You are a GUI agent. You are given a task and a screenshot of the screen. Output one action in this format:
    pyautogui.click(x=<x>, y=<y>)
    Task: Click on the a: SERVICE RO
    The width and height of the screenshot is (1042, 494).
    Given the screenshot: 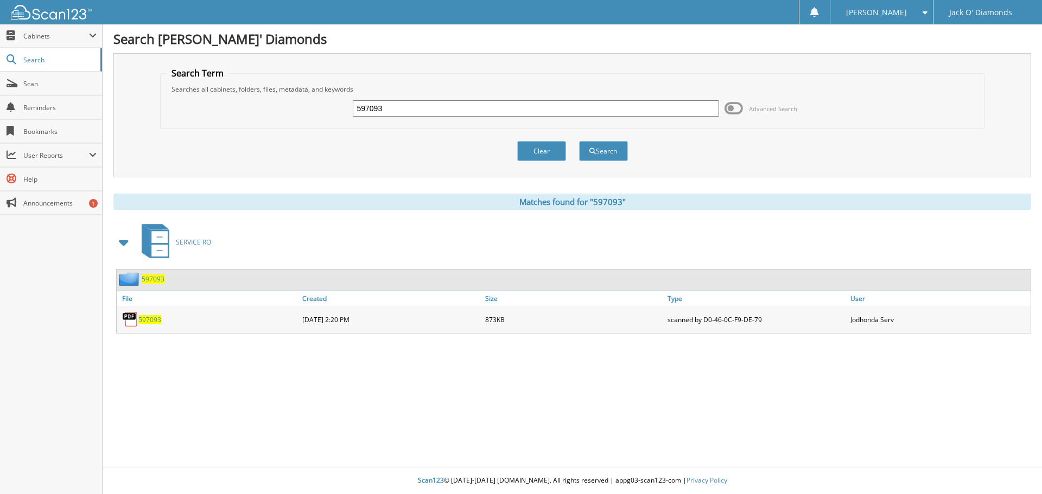 What is the action you would take?
    pyautogui.click(x=173, y=242)
    